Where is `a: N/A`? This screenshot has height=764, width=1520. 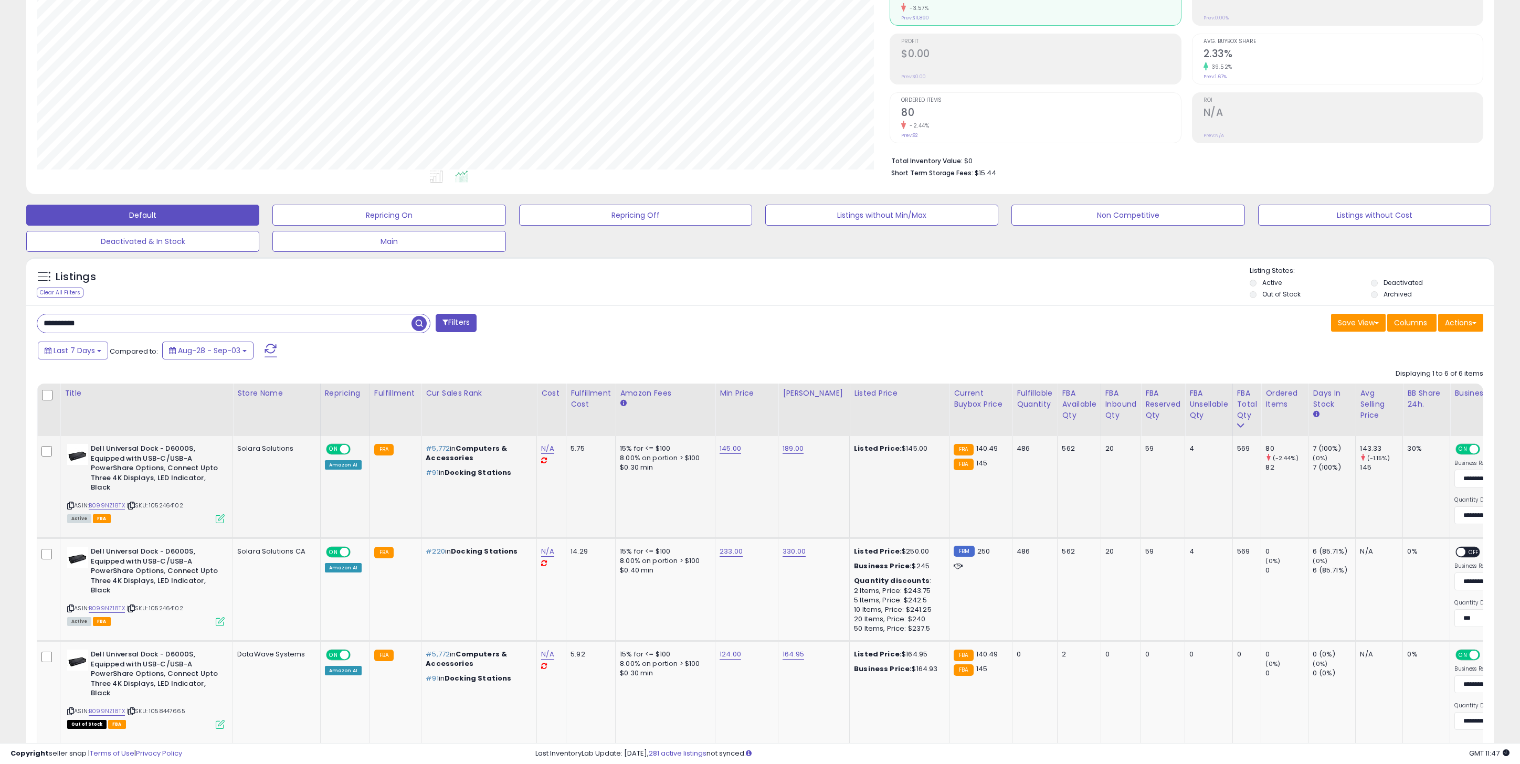
a: N/A is located at coordinates (547, 655).